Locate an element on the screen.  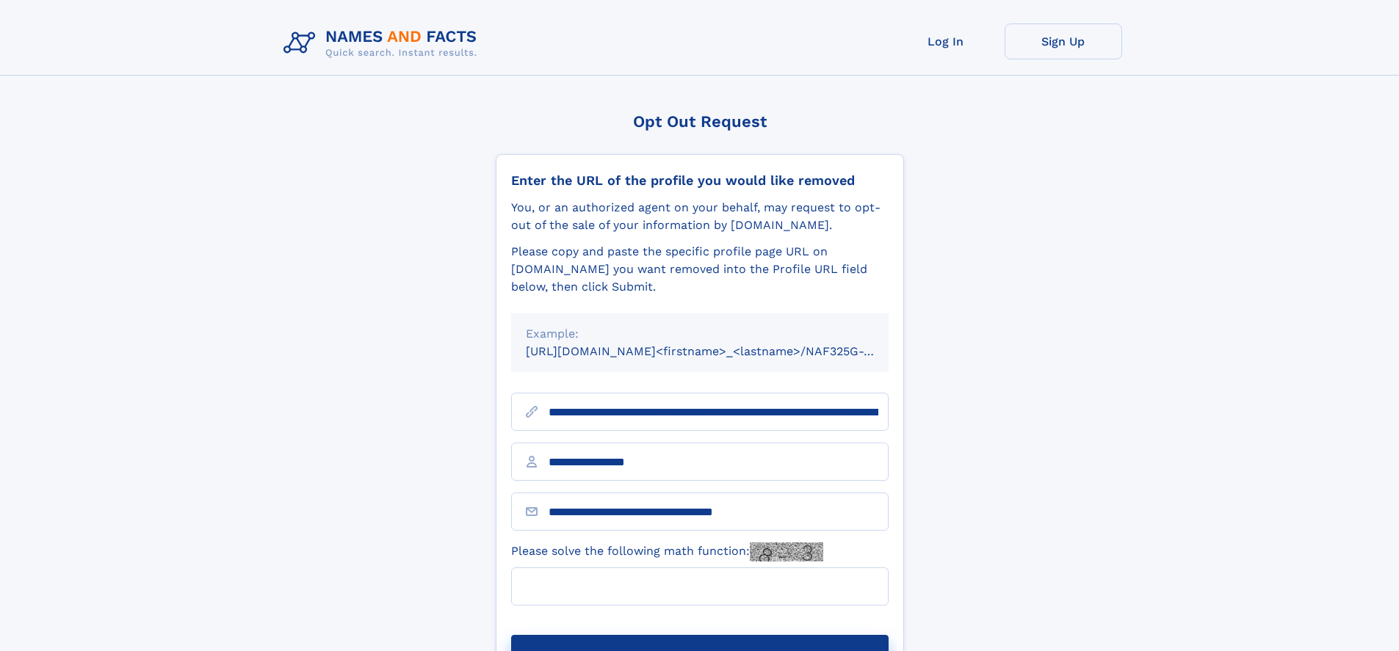
img: Logo Names and Facts is located at coordinates (383, 43).